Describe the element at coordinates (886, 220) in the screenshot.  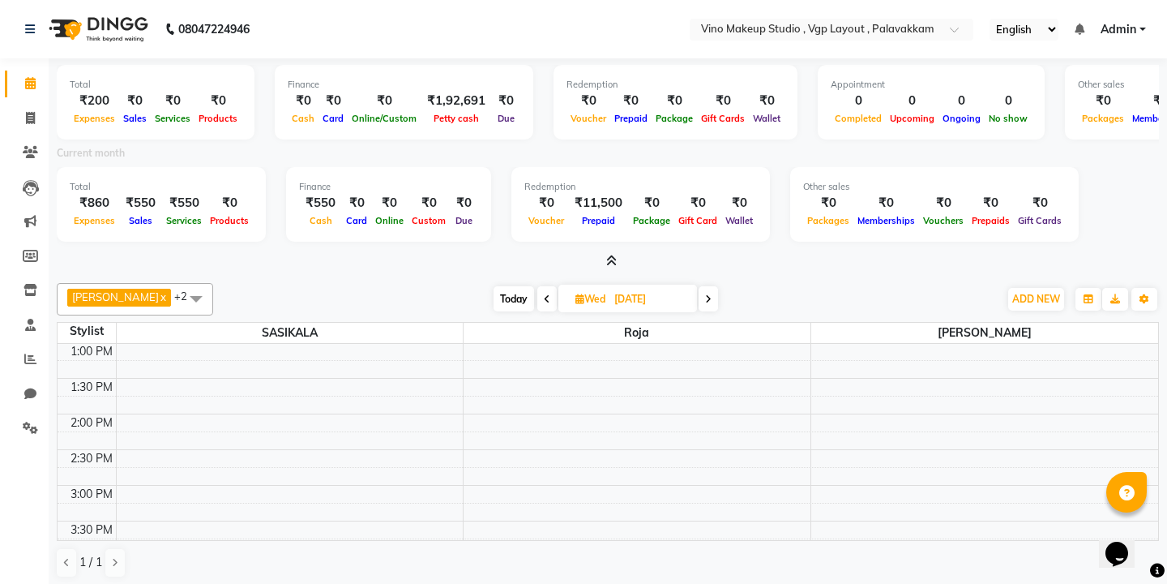
I see `span: Memberships` at that location.